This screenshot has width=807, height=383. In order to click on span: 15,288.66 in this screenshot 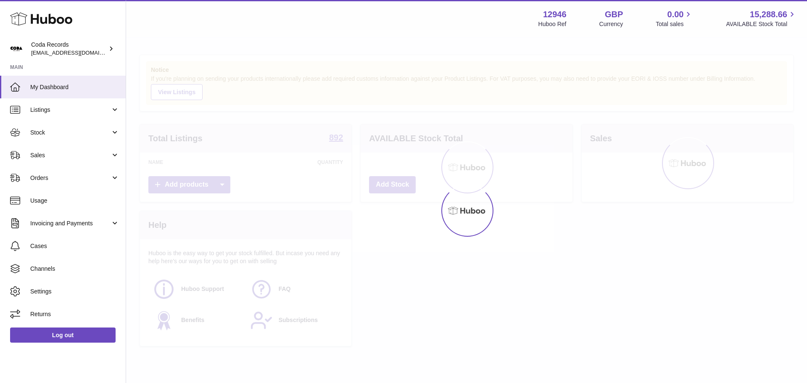, I will do `click(768, 14)`.